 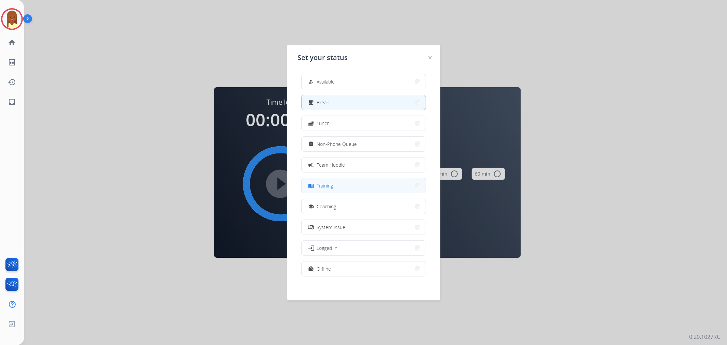 I want to click on button: System Issue, so click(x=364, y=227).